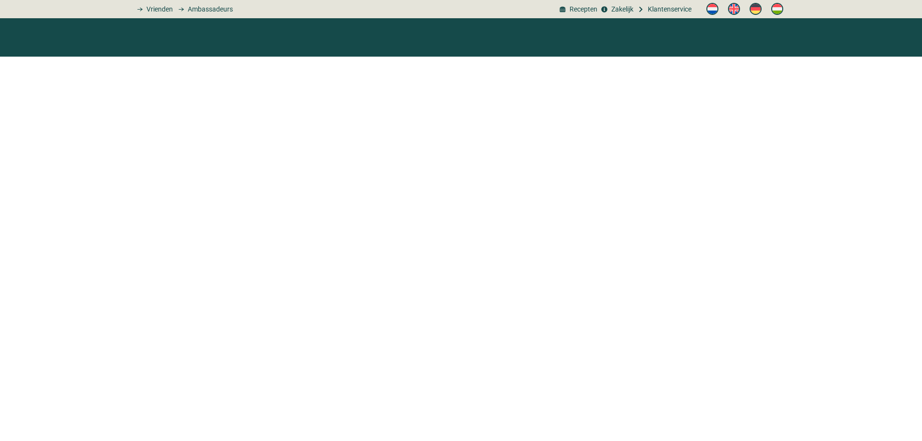 This screenshot has width=922, height=441. What do you see at coordinates (159, 9) in the screenshot?
I see `span: Vrienden` at bounding box center [159, 9].